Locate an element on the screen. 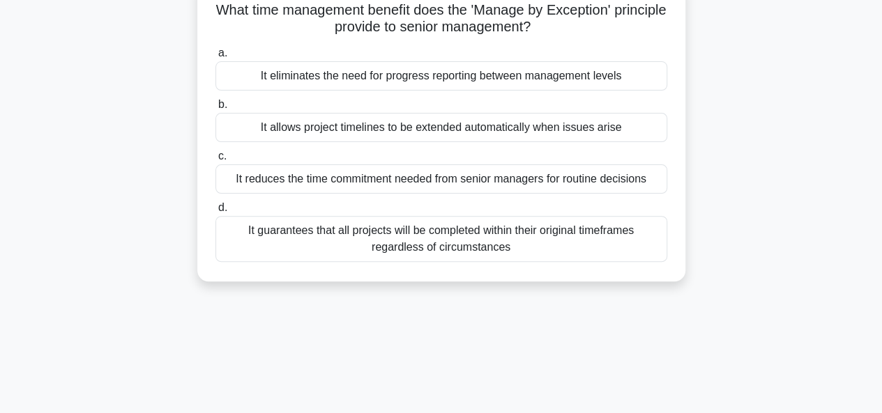 The width and height of the screenshot is (882, 413). div: It guarantees that all projects will be completed within their original timeframes regardless of ... is located at coordinates (441, 239).